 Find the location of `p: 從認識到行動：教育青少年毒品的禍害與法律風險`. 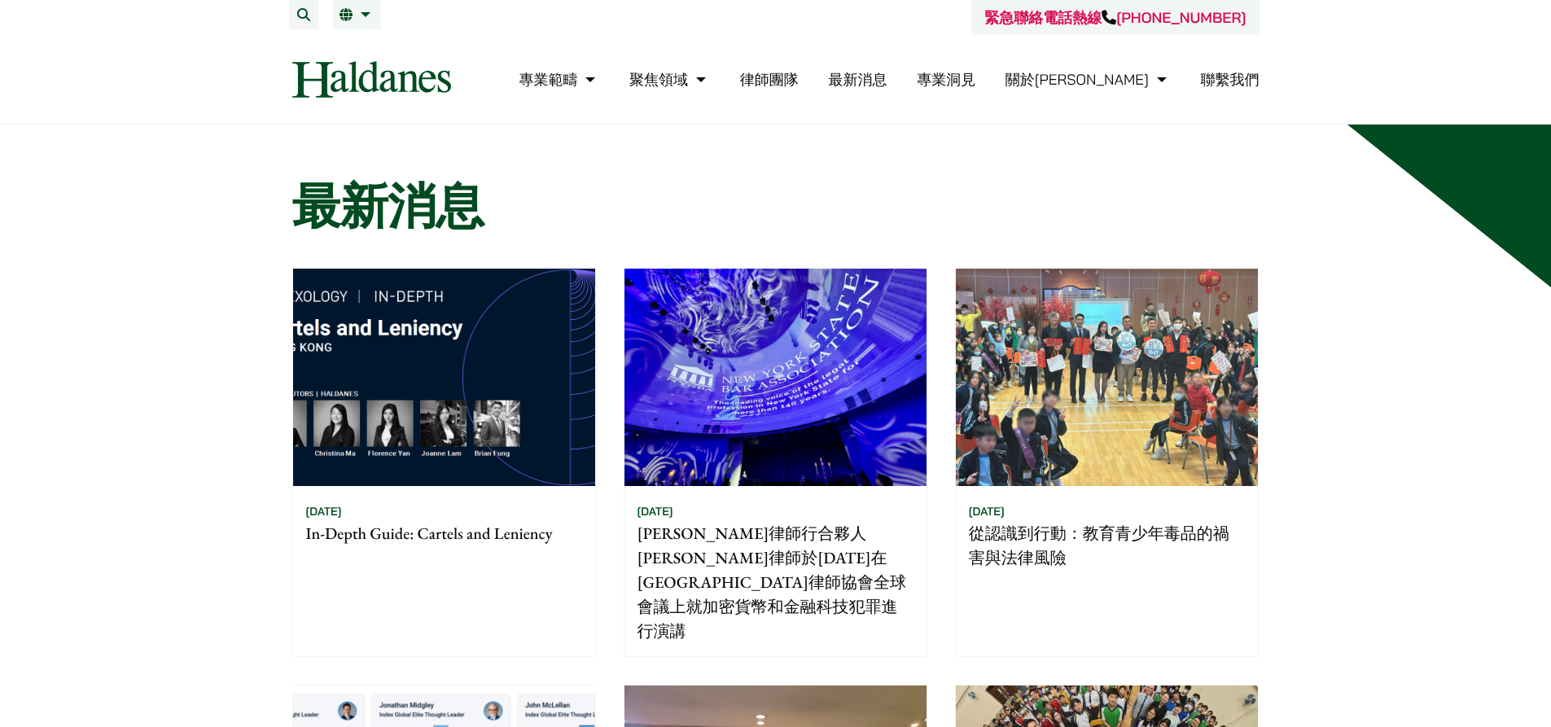

p: 從認識到行動：教育青少年毒品的禍害與法律風險 is located at coordinates (1107, 546).